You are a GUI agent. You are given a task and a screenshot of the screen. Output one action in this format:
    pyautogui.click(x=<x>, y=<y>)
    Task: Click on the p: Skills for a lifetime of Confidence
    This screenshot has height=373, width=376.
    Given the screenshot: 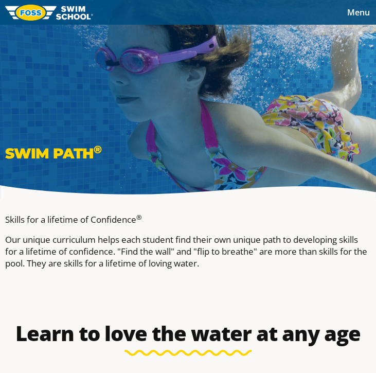 What is the action you would take?
    pyautogui.click(x=188, y=219)
    